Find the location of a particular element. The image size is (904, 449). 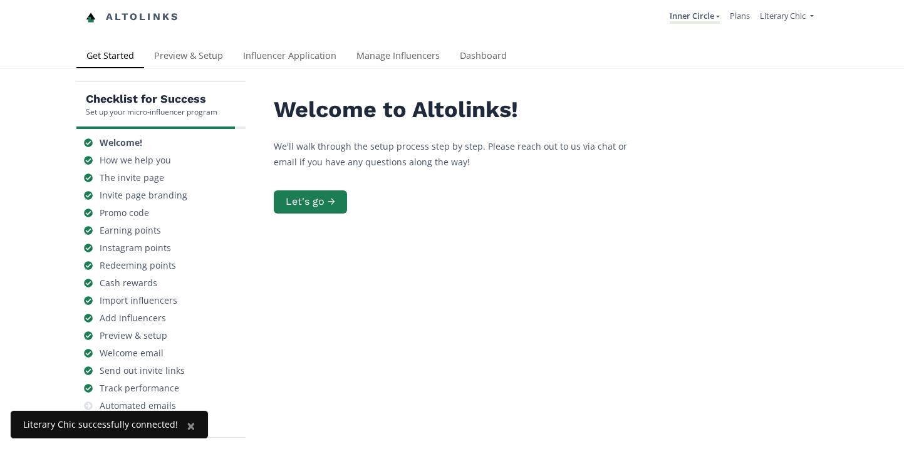

a: Dashboard is located at coordinates (483, 57).